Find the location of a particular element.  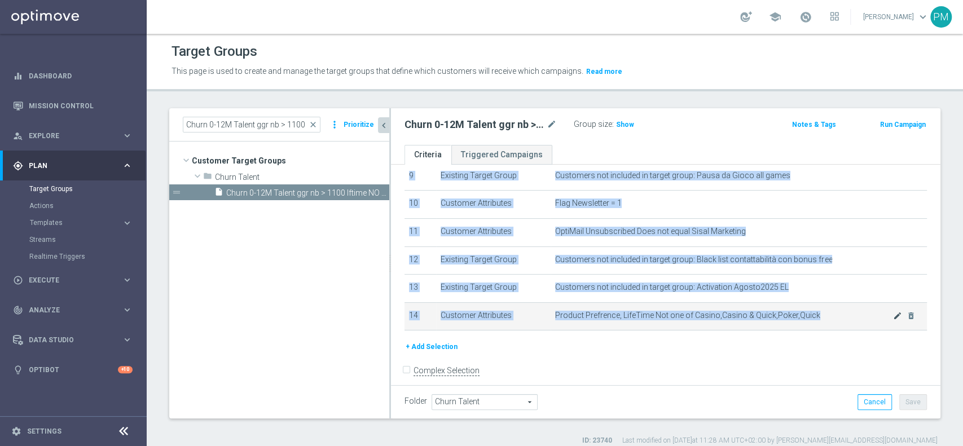

div: PM is located at coordinates (941, 17).